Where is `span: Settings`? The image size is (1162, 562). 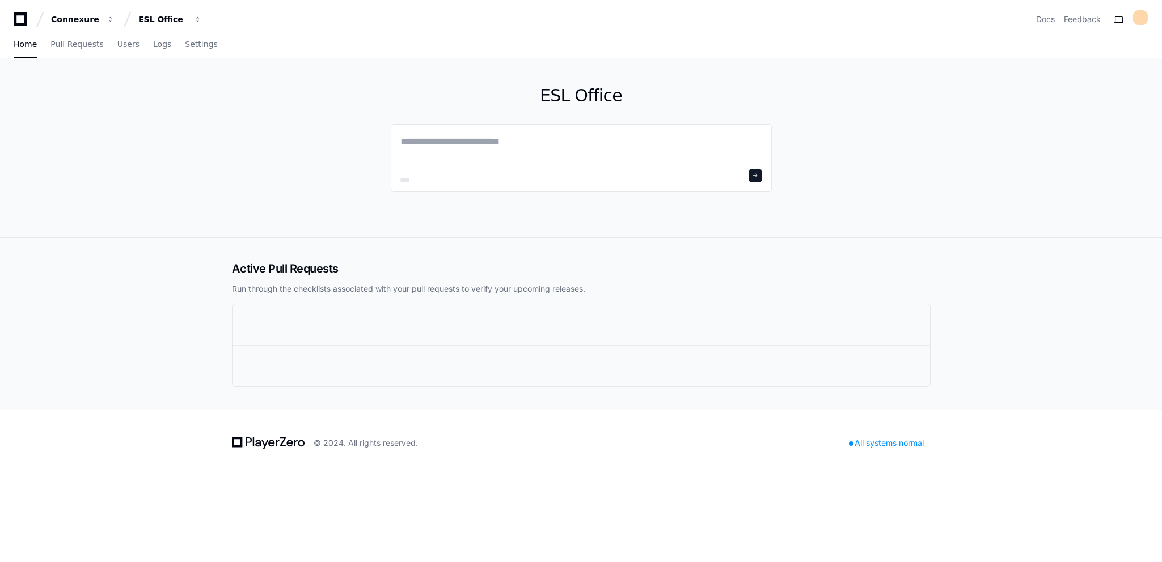
span: Settings is located at coordinates (201, 44).